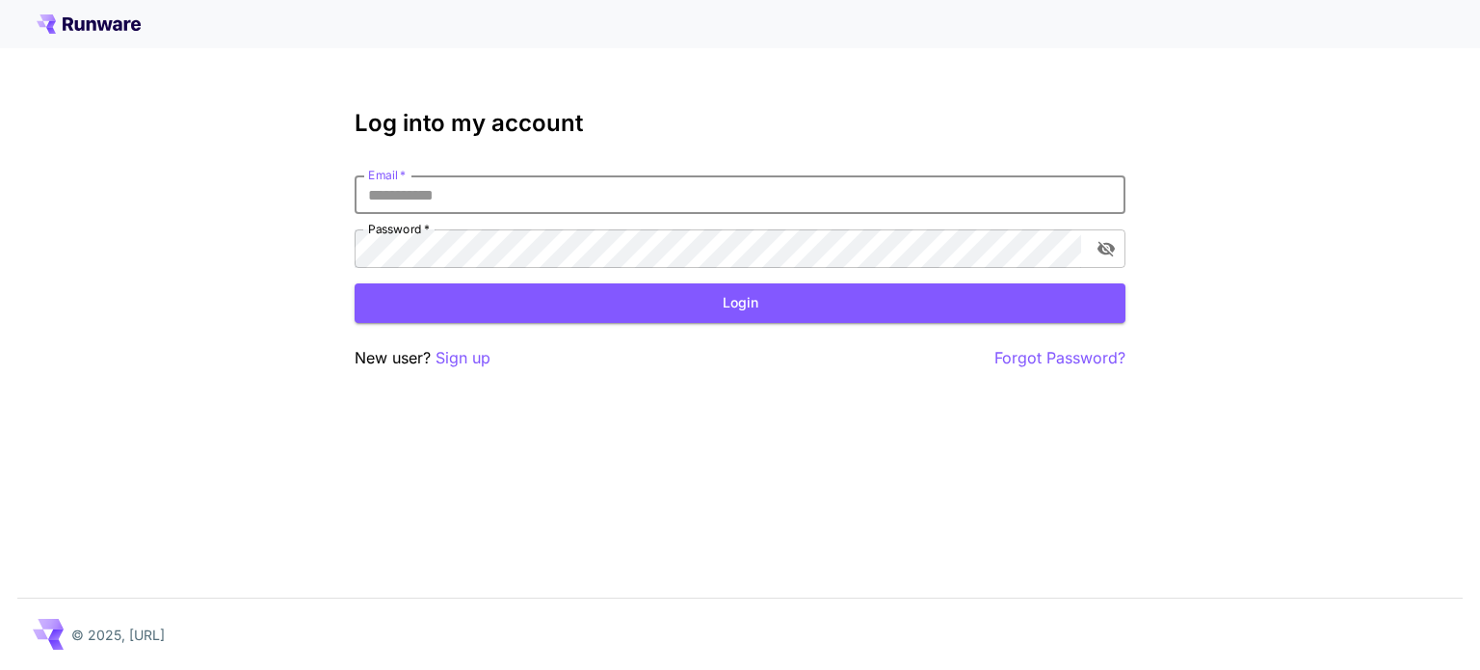 The image size is (1480, 670). I want to click on label: Password, so click(399, 228).